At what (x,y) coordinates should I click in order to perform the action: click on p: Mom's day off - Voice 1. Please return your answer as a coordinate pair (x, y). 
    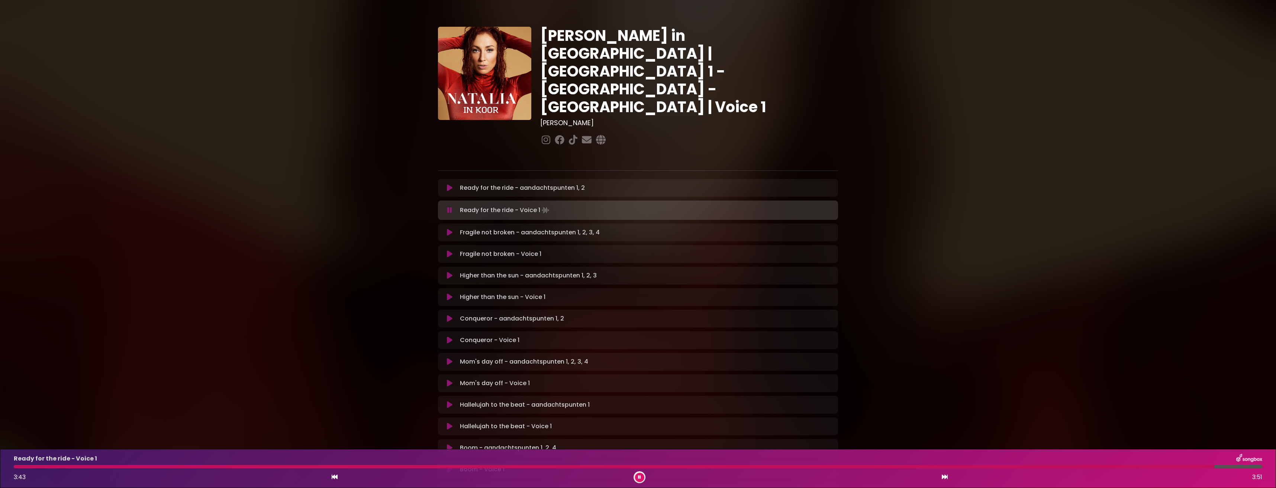
    Looking at the image, I should click on (495, 384).